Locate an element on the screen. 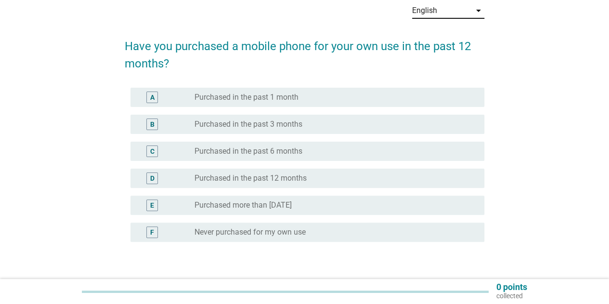  div: A is located at coordinates (152, 97).